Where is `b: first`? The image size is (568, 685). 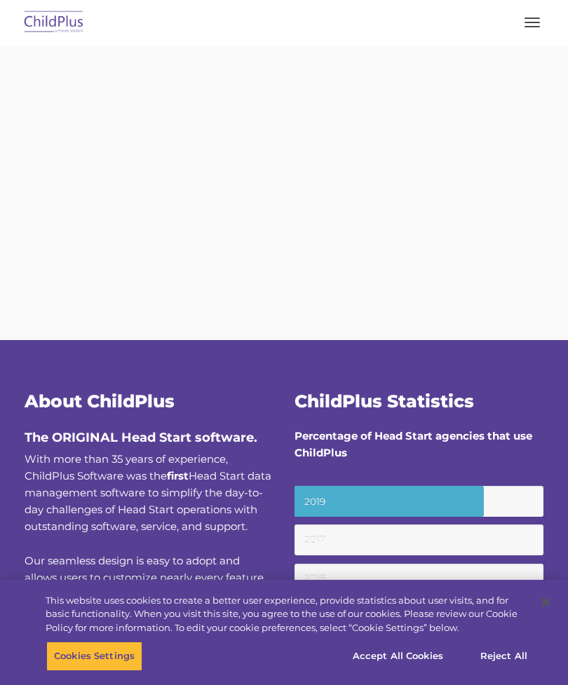
b: first is located at coordinates (177, 475).